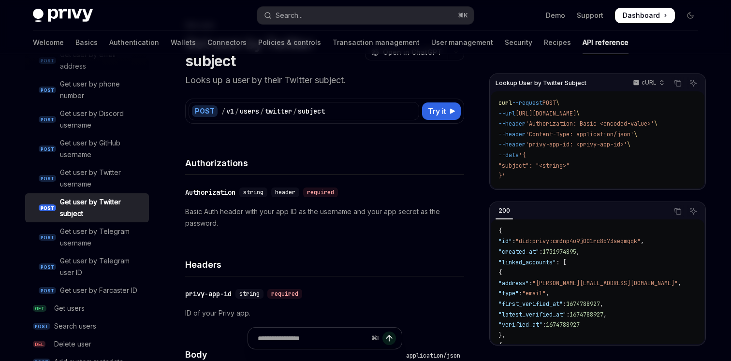  Describe the element at coordinates (230, 111) in the screenshot. I see `div: v1` at that location.